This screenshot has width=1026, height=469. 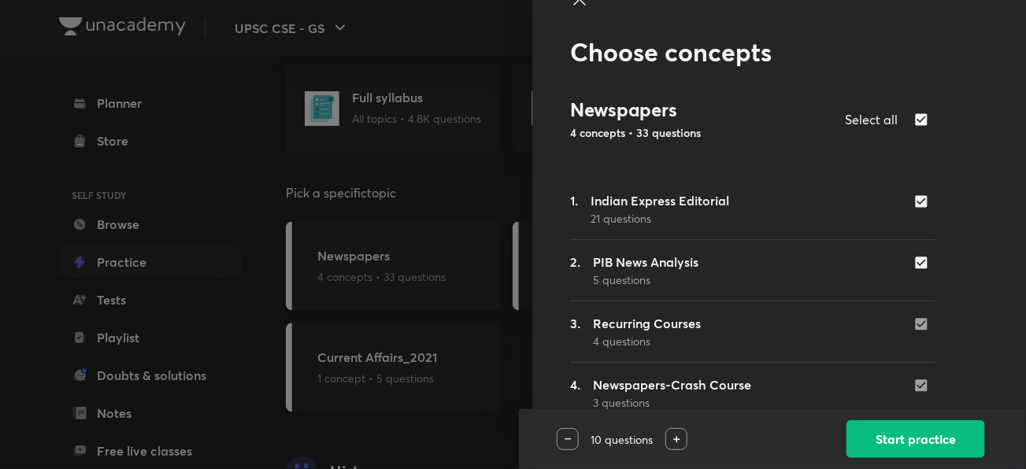 I want to click on h5: Newspapers-Crash Course, so click(x=672, y=385).